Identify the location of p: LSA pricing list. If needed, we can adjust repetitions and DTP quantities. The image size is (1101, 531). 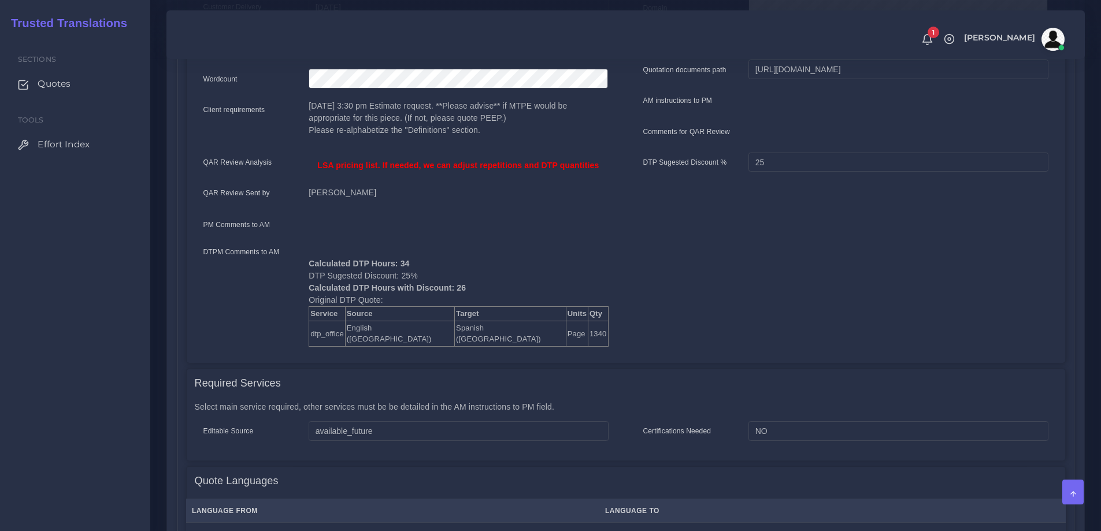
(458, 165).